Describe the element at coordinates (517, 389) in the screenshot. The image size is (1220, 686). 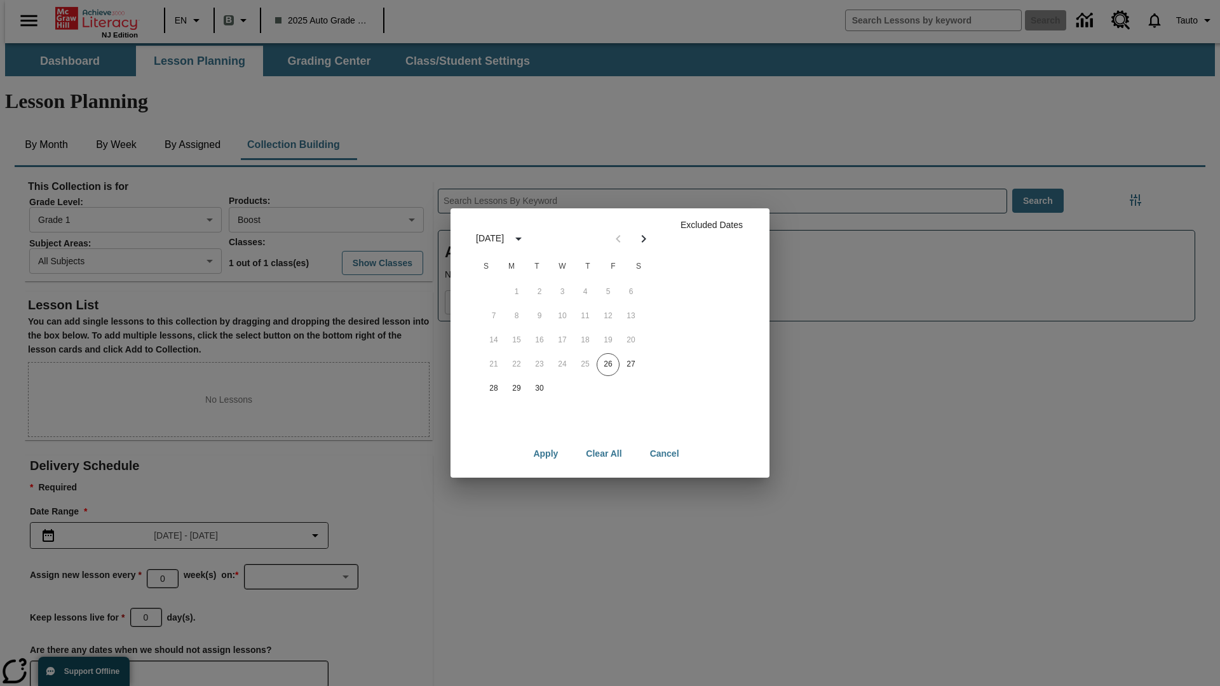
I see `button: 29` at that location.